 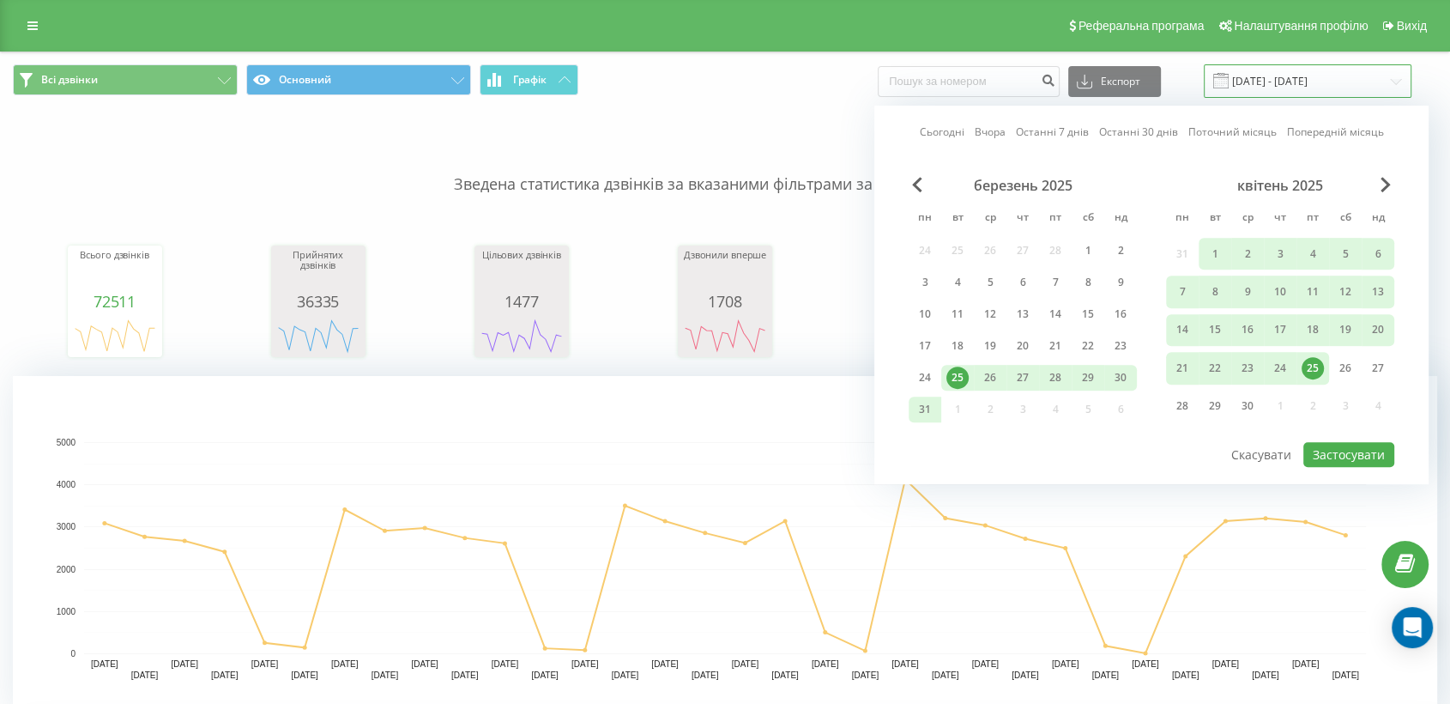 What do you see at coordinates (1215, 219) in the screenshot?
I see `abbr: вівторок` at bounding box center [1215, 219].